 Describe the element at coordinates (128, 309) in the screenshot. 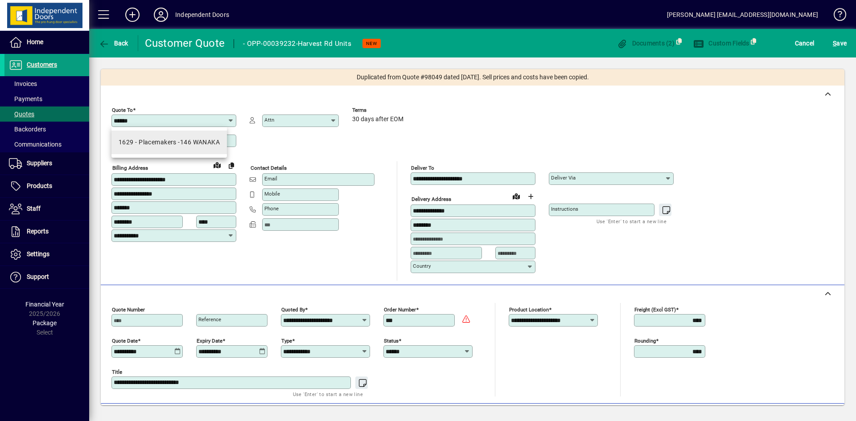

I see `mat-label: Quote number` at that location.